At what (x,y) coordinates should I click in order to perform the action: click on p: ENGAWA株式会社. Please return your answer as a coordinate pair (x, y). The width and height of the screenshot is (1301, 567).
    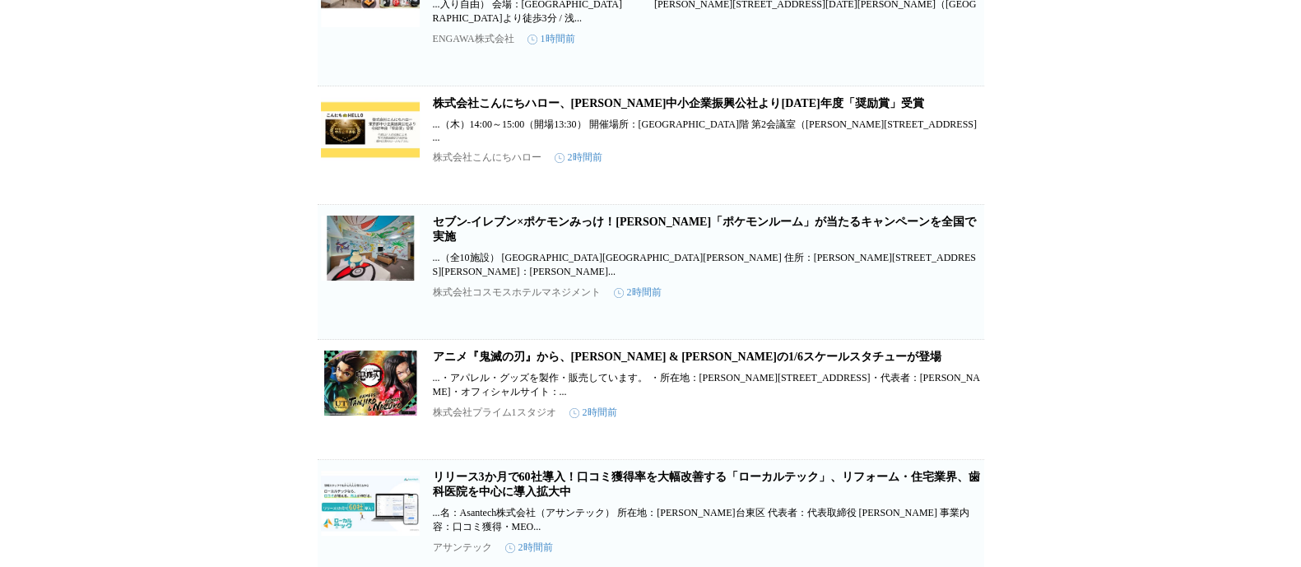
    Looking at the image, I should click on (473, 39).